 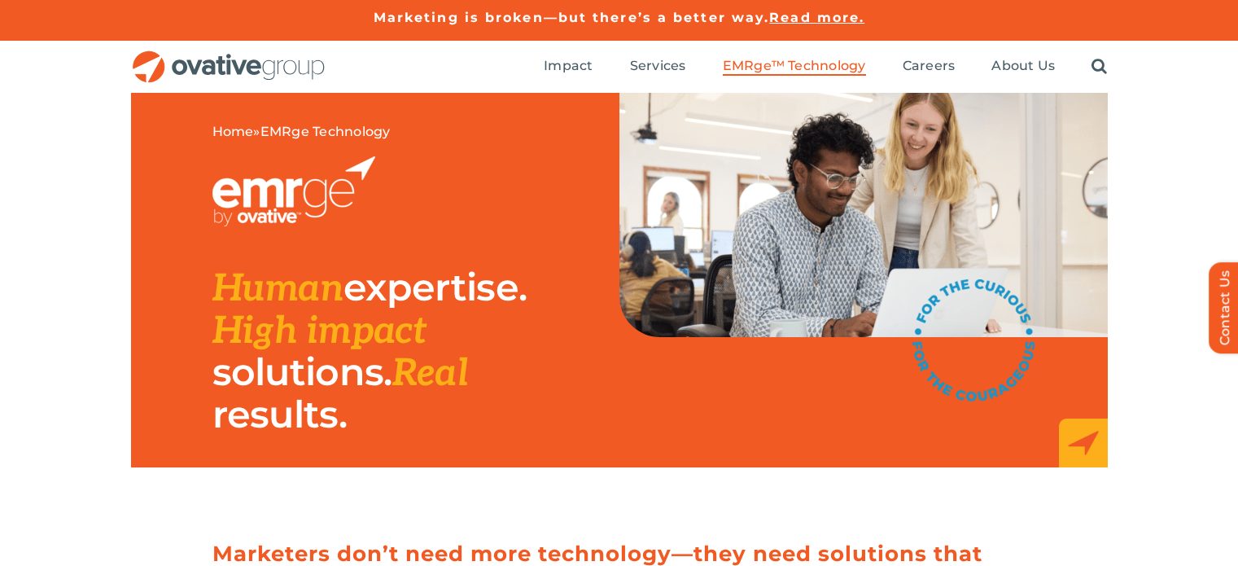 I want to click on span: EMRge™ Technology, so click(x=794, y=66).